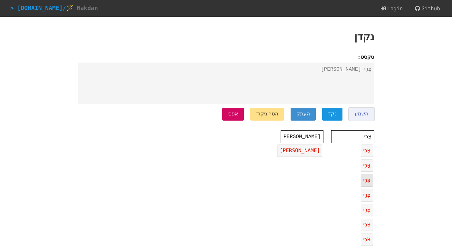  I want to click on button: השמע, so click(361, 114).